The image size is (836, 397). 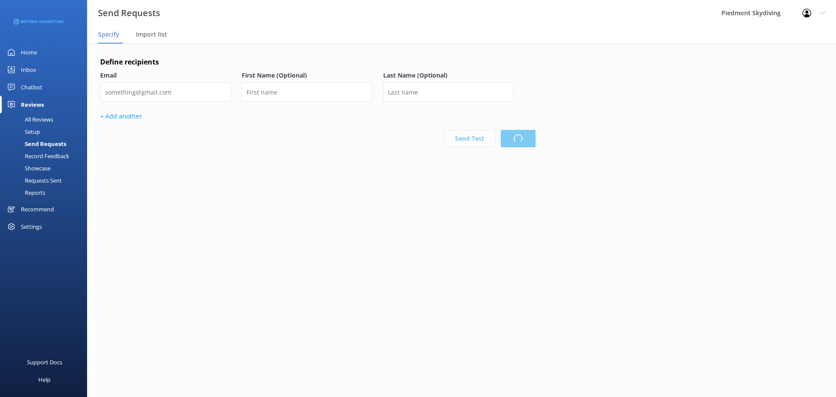 What do you see at coordinates (34, 180) in the screenshot?
I see `div: Requests Sent` at bounding box center [34, 180].